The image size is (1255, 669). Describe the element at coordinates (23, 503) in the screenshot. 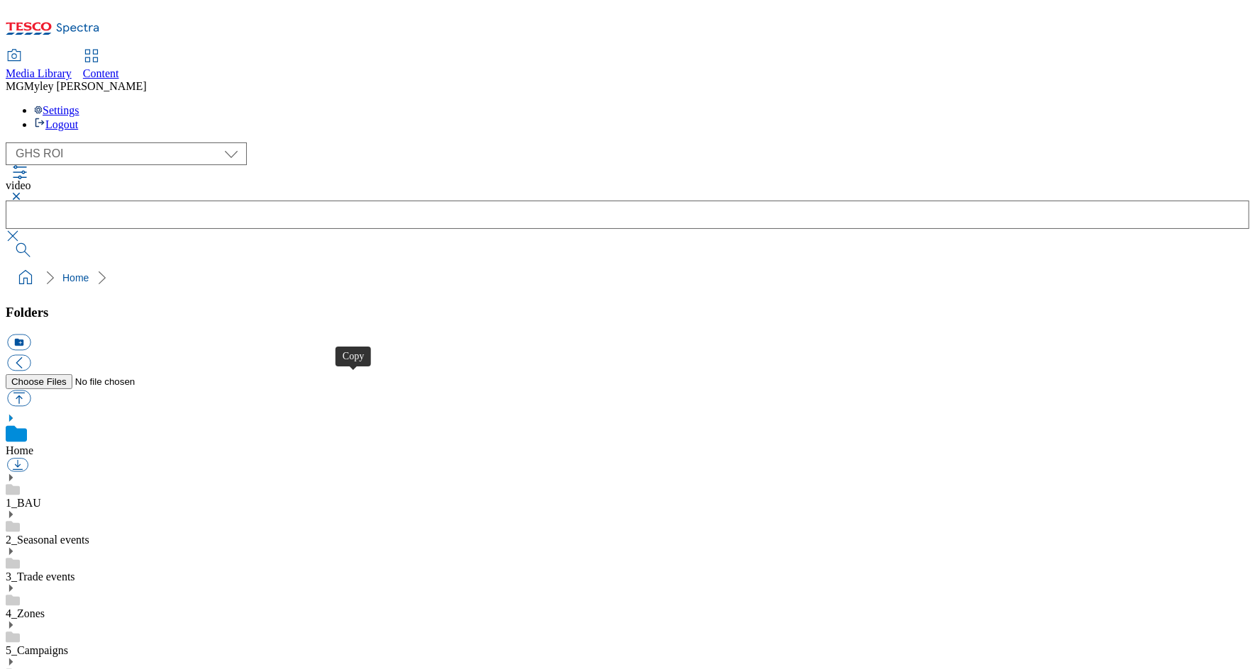

I see `a: 1_BAU` at that location.